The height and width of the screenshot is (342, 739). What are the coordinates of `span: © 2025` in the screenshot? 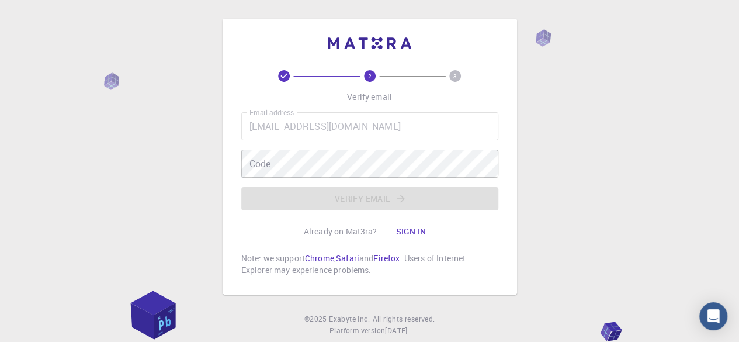 It's located at (317, 319).